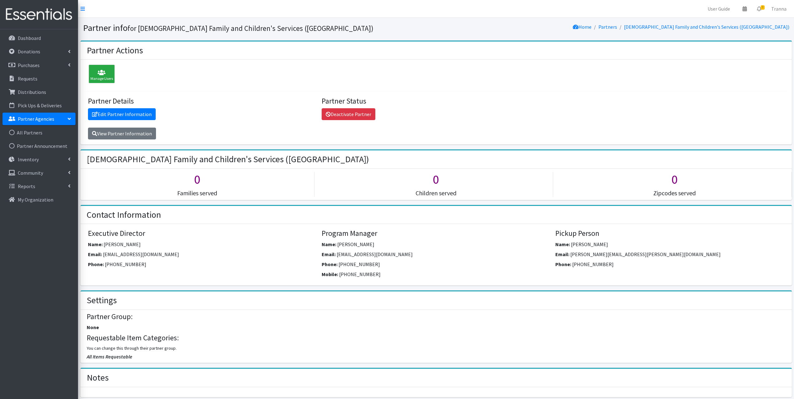 This screenshot has width=794, height=399. Describe the element at coordinates (39, 159) in the screenshot. I see `a: Inventory` at that location.